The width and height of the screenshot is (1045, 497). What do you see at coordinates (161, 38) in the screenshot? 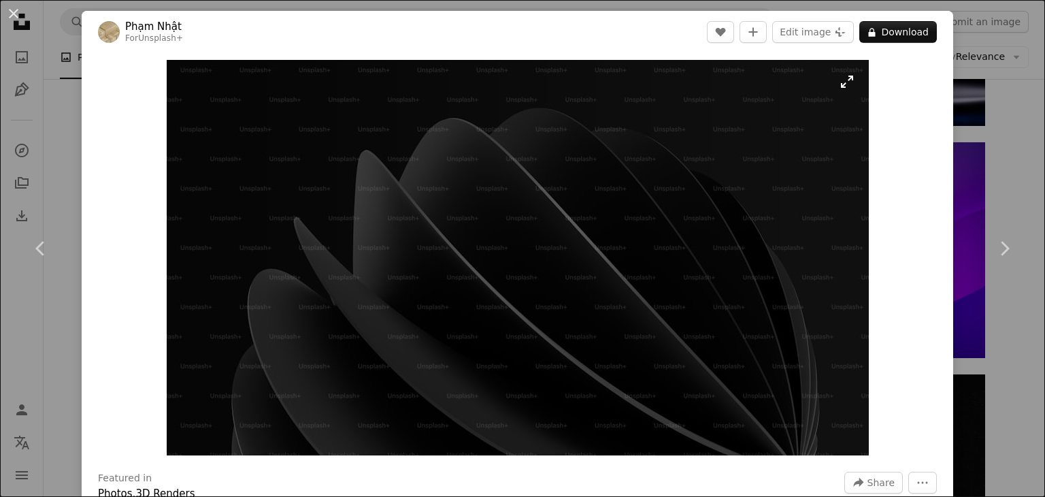
I see `a: Unsplash+` at bounding box center [161, 38].